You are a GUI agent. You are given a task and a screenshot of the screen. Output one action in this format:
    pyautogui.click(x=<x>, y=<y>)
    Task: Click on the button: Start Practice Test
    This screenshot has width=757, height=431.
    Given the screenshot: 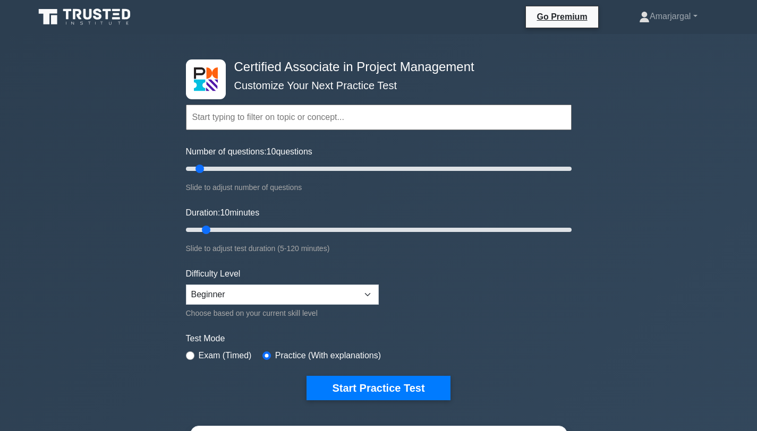 What is the action you would take?
    pyautogui.click(x=378, y=388)
    